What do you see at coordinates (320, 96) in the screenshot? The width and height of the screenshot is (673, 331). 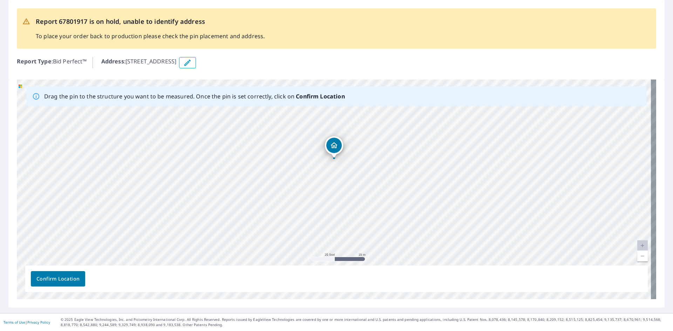 I see `b: Confirm Location` at bounding box center [320, 96].